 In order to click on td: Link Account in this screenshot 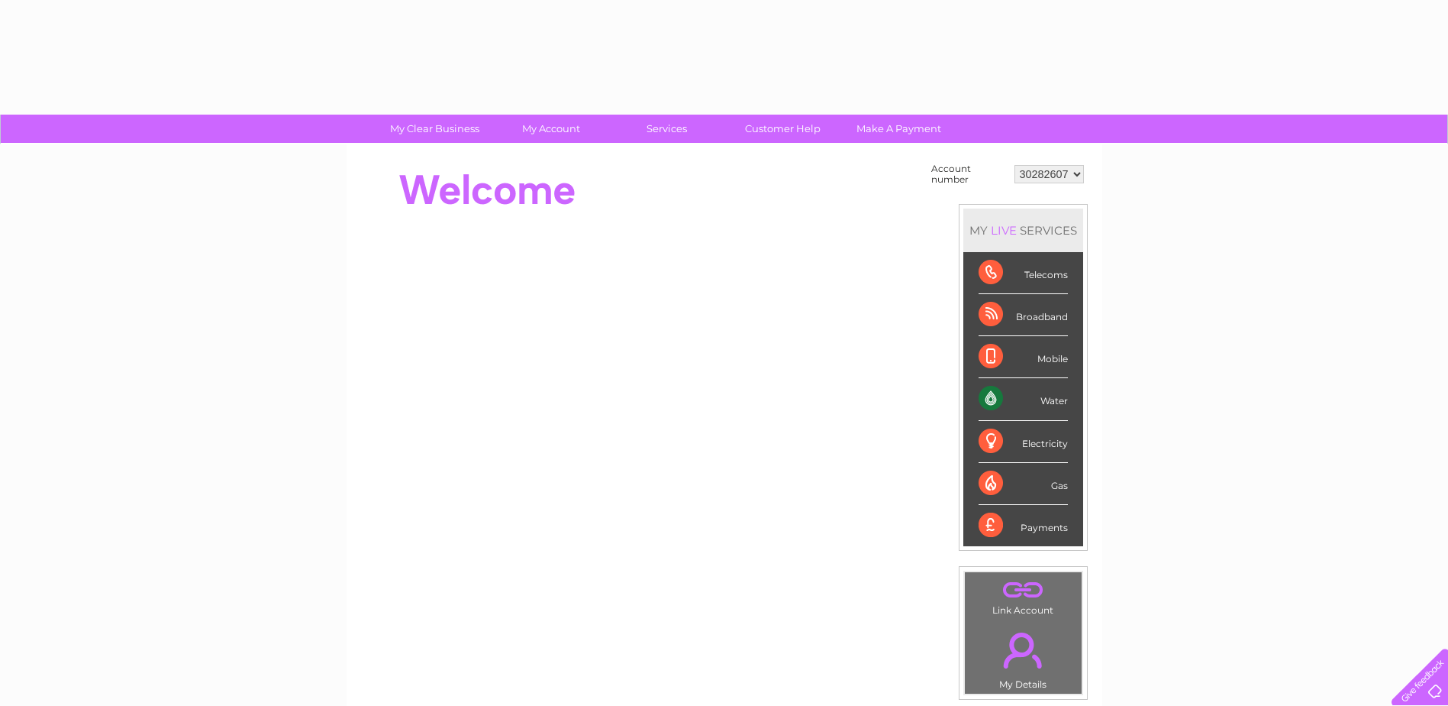, I will do `click(1023, 595)`.